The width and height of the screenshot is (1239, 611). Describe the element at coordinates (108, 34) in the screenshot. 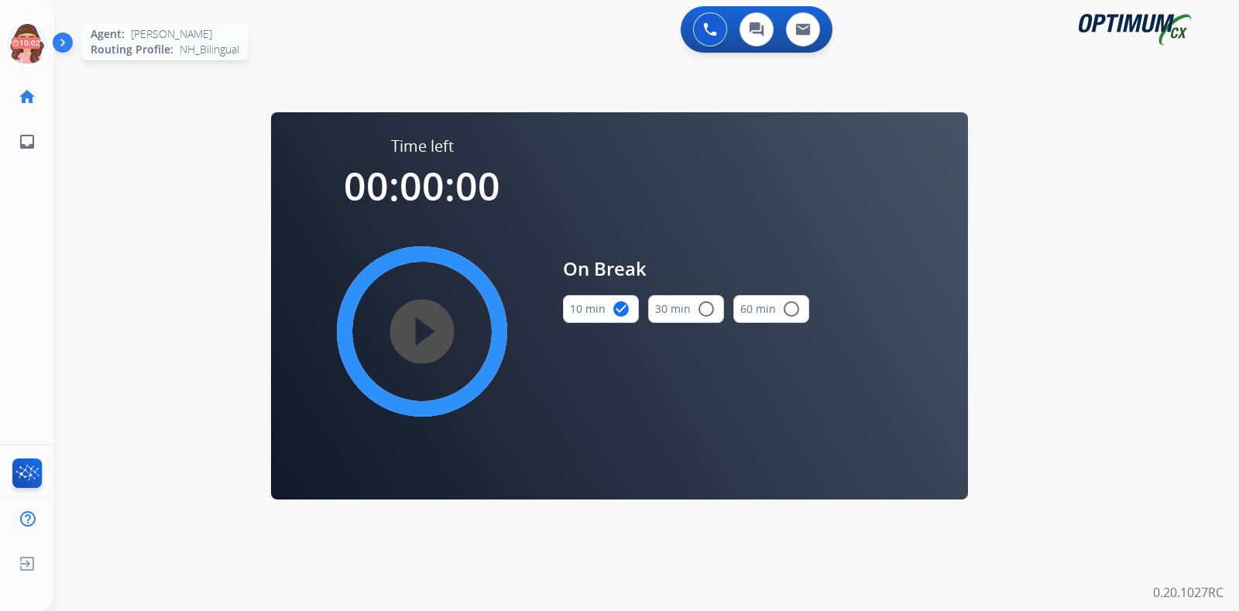

I see `span: Agent:` at that location.